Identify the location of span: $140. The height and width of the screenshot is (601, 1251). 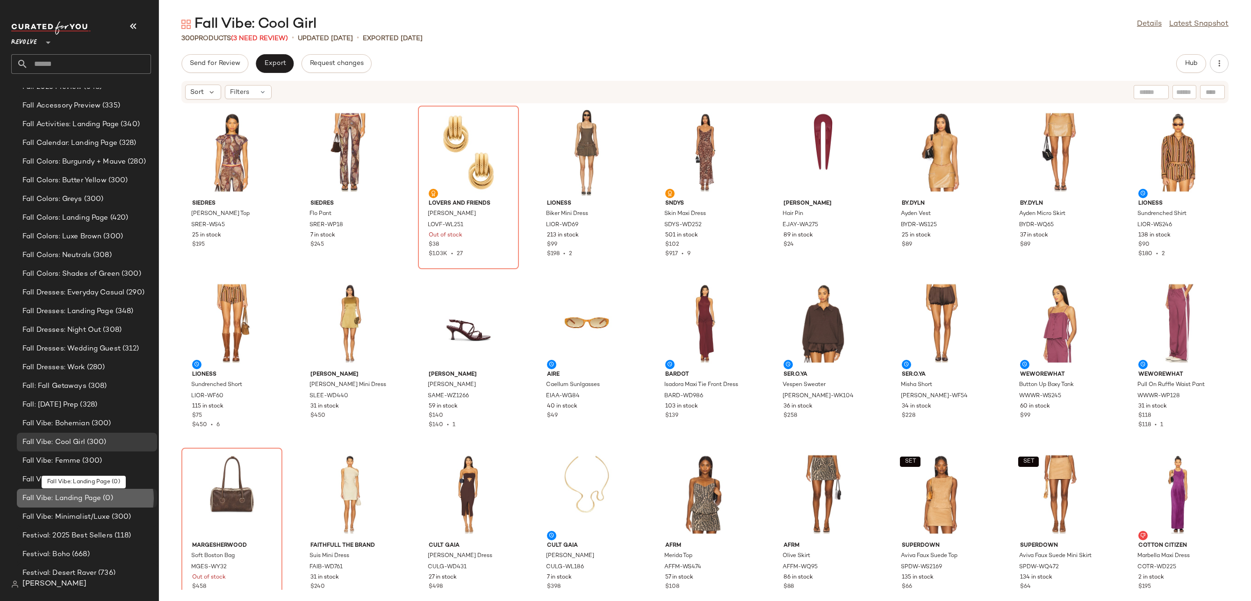
(436, 425).